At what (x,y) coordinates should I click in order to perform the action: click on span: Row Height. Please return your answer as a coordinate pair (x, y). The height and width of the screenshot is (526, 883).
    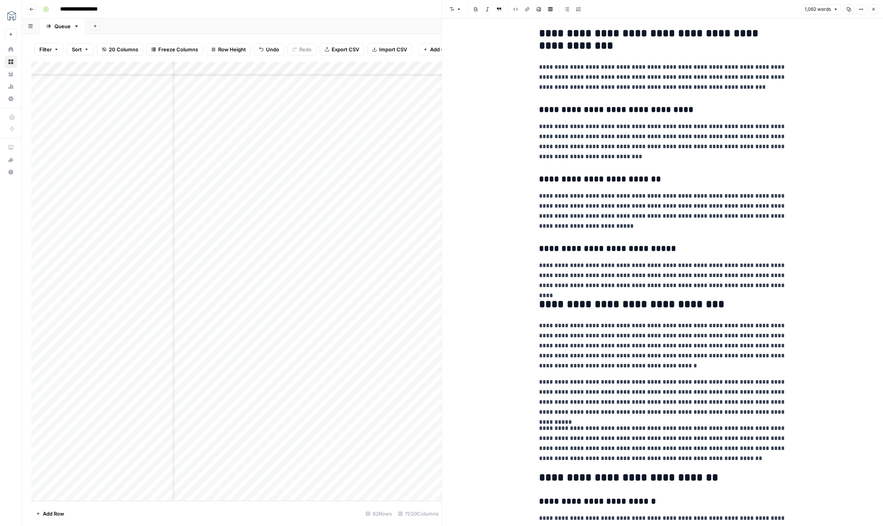
    Looking at the image, I should click on (232, 49).